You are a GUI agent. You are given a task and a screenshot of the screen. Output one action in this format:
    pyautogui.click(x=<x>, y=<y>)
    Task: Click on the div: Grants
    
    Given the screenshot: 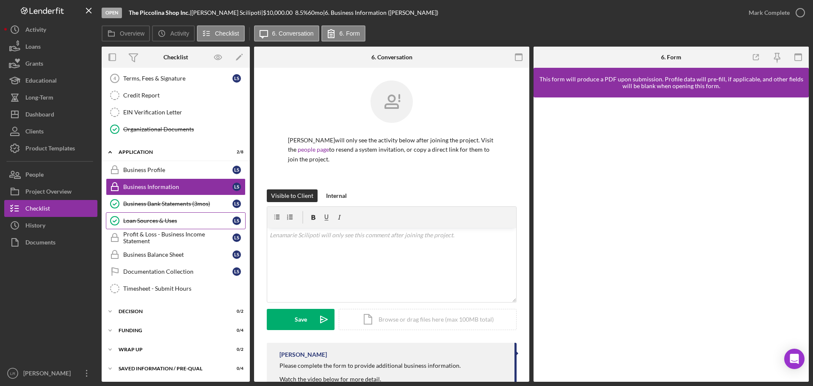 What is the action you would take?
    pyautogui.click(x=34, y=64)
    